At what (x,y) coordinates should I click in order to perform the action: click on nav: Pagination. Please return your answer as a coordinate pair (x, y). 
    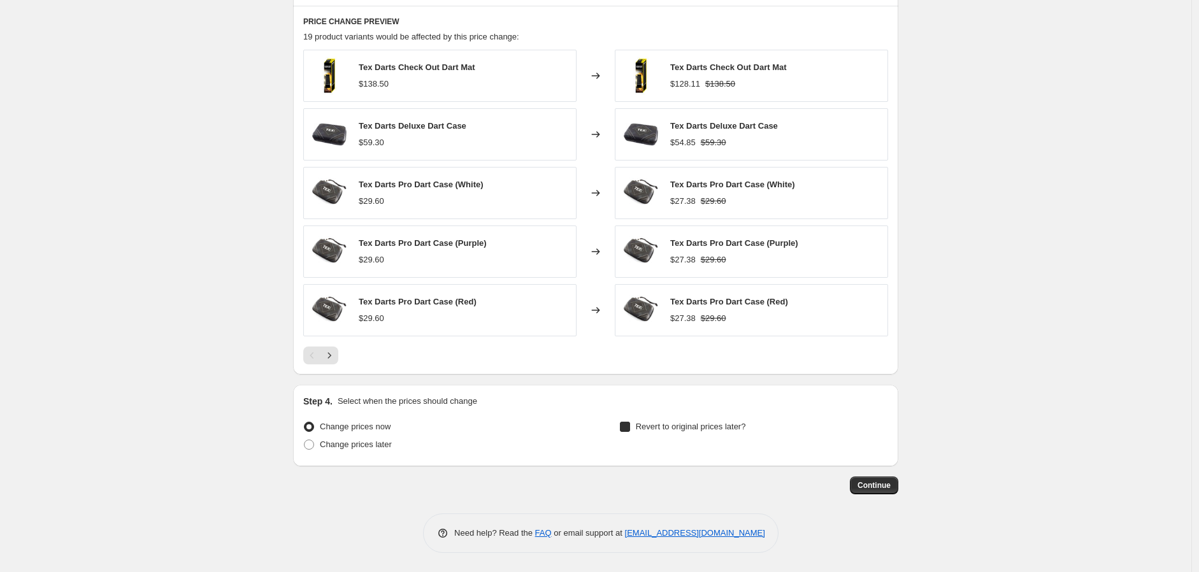
    Looking at the image, I should click on (321, 356).